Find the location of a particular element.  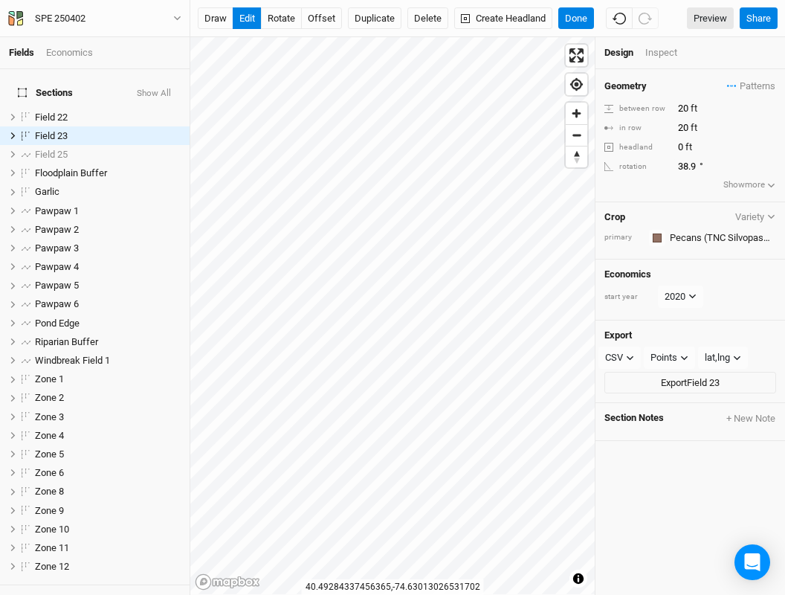

div: Zone 10 is located at coordinates (108, 529).